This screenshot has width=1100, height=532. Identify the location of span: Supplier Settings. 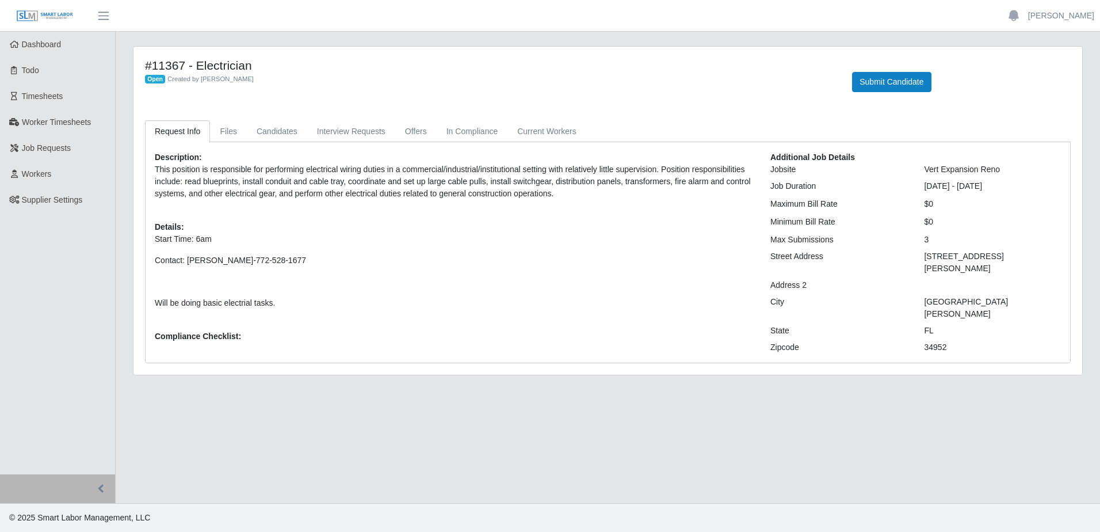
(52, 200).